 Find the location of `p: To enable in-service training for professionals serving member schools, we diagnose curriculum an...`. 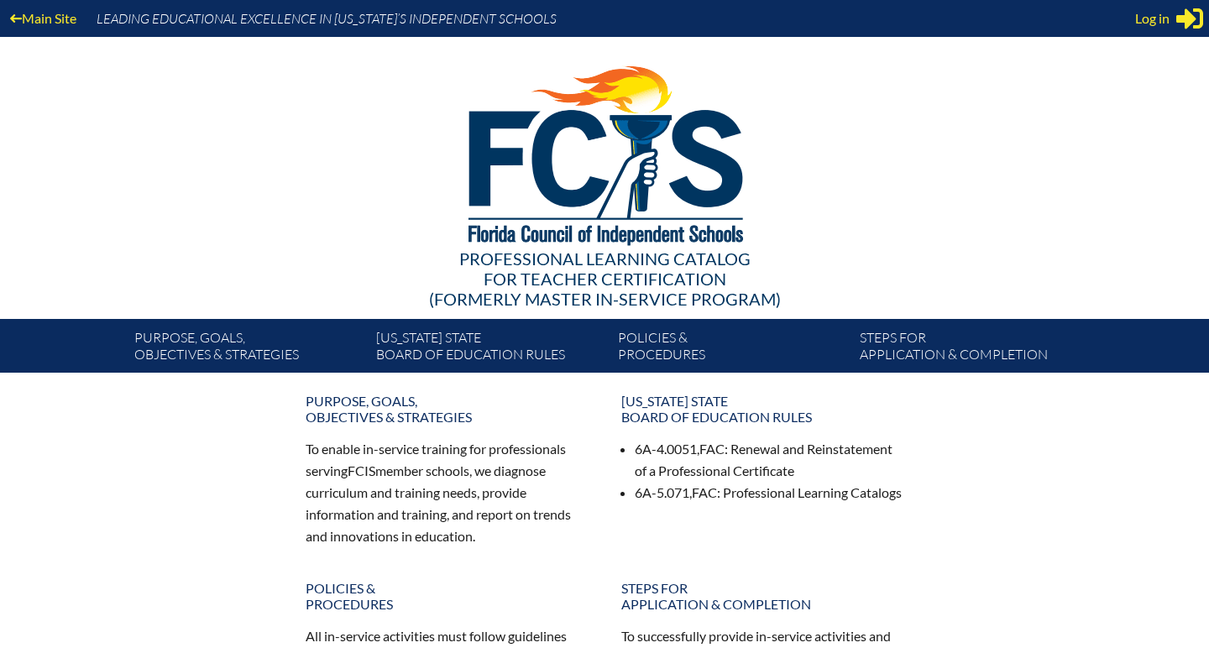

p: To enable in-service training for professionals serving member schools, we diagnose curriculum an... is located at coordinates (447, 492).